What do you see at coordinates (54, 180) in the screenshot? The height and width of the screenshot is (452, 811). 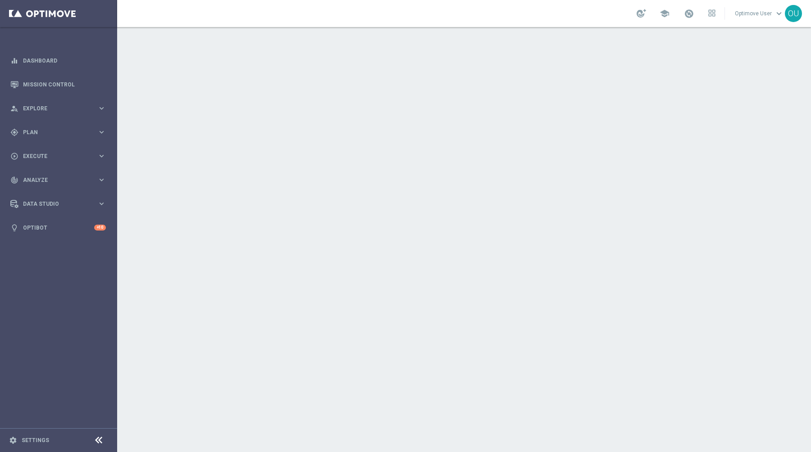 I see `div: Analyze` at bounding box center [54, 180].